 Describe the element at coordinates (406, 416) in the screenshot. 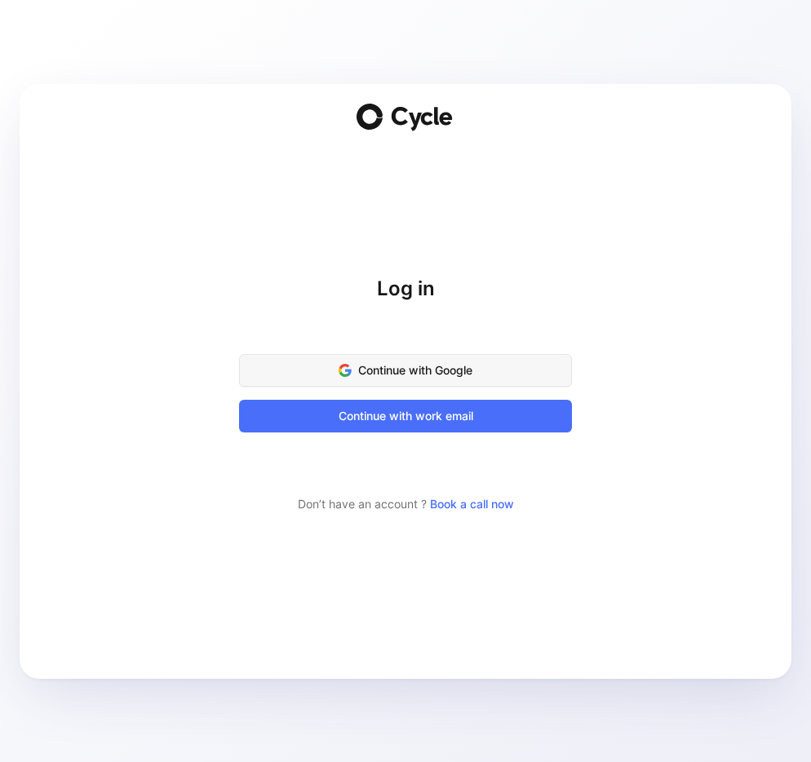

I see `span: Continue with work email` at that location.